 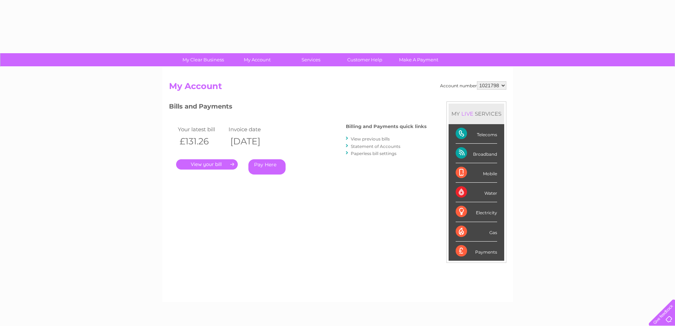 I want to click on div: Mobile, so click(x=476, y=173).